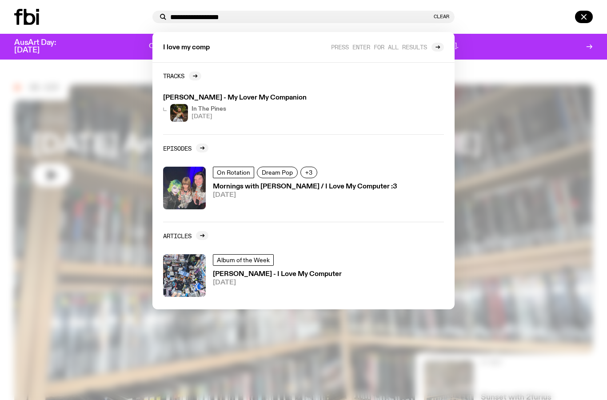  Describe the element at coordinates (388, 47) in the screenshot. I see `a: Press enter for all results` at that location.